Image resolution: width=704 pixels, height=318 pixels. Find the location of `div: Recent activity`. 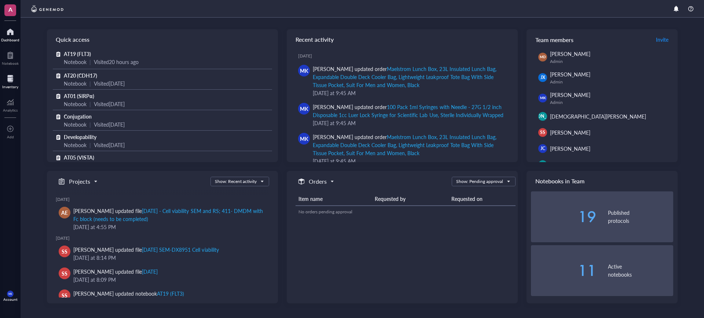

div: Recent activity is located at coordinates (402, 40).